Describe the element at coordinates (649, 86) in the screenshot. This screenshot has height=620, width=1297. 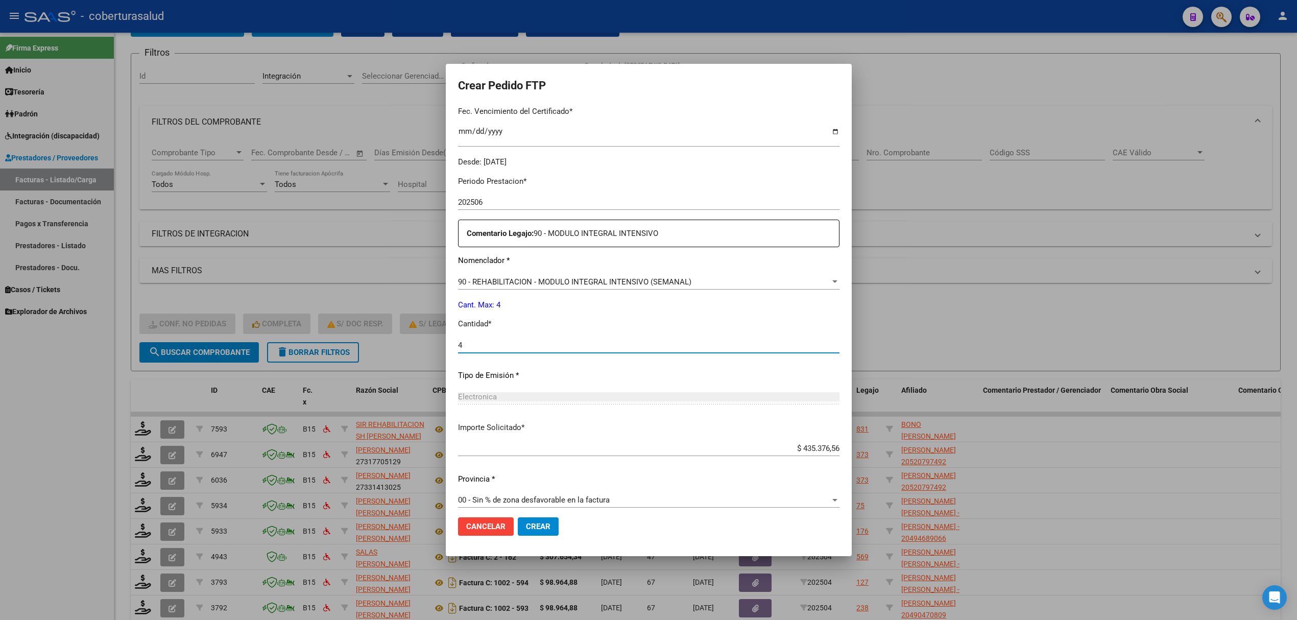
I see `h2: Crear Pedido FTP` at that location.